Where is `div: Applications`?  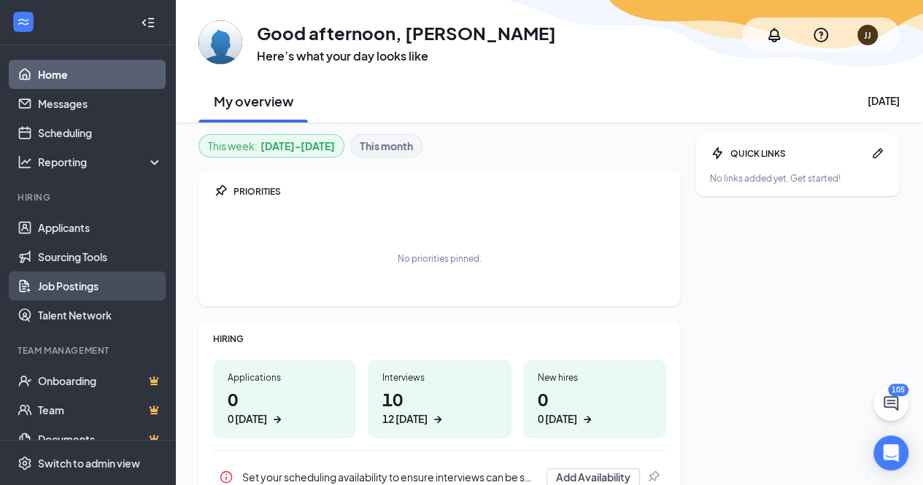 div: Applications is located at coordinates (285, 377).